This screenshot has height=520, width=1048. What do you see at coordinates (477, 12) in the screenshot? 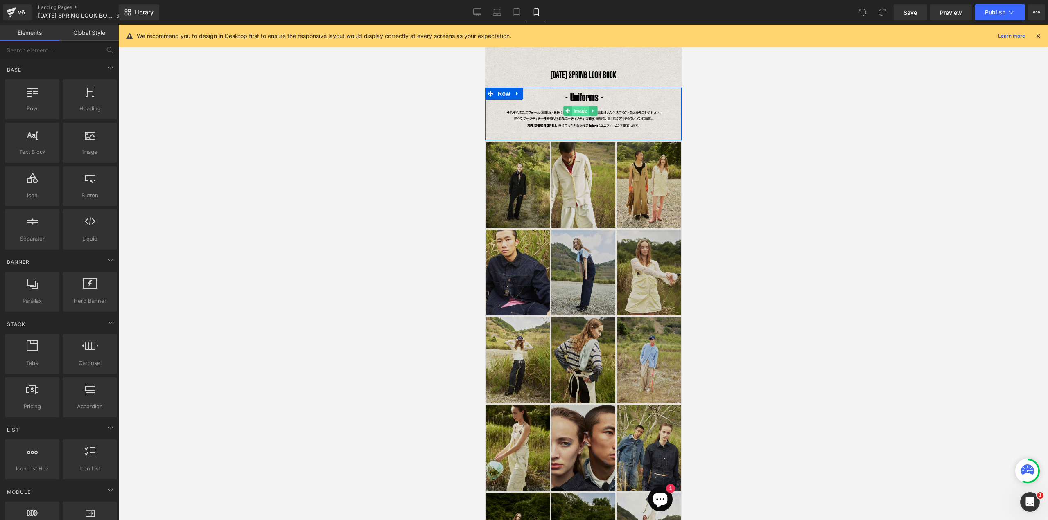
I see `a: Desktop` at bounding box center [477, 12].